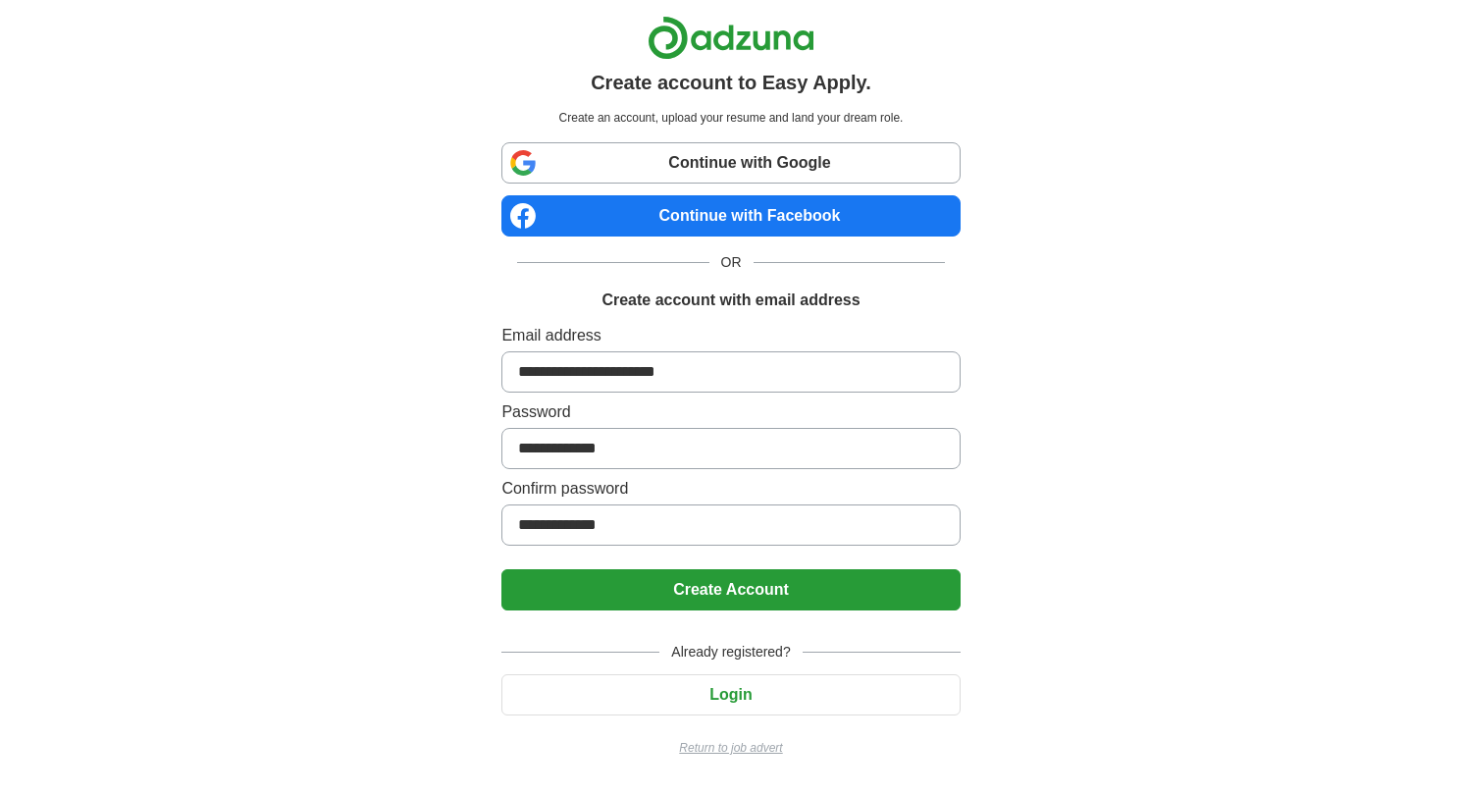 This screenshot has height=794, width=1462. Describe the element at coordinates (731, 82) in the screenshot. I see `h1: Create account to Easy Apply.` at that location.